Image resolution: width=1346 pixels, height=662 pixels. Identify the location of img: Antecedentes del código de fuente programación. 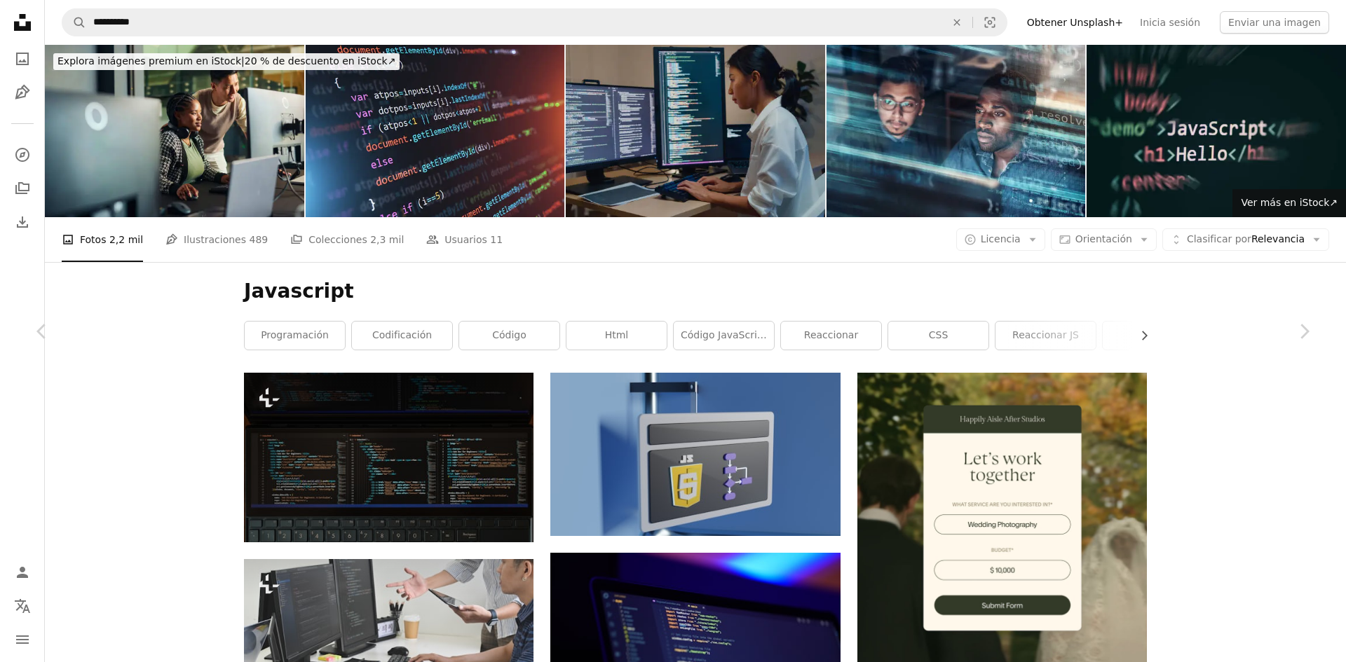
(435, 131).